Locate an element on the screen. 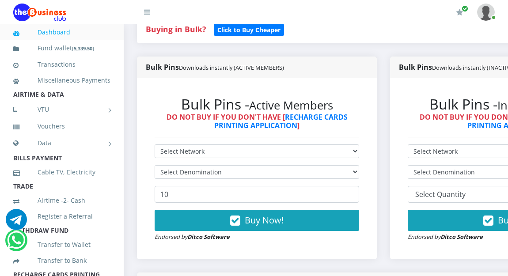  a: Airtime -2- Cash is located at coordinates (62, 200).